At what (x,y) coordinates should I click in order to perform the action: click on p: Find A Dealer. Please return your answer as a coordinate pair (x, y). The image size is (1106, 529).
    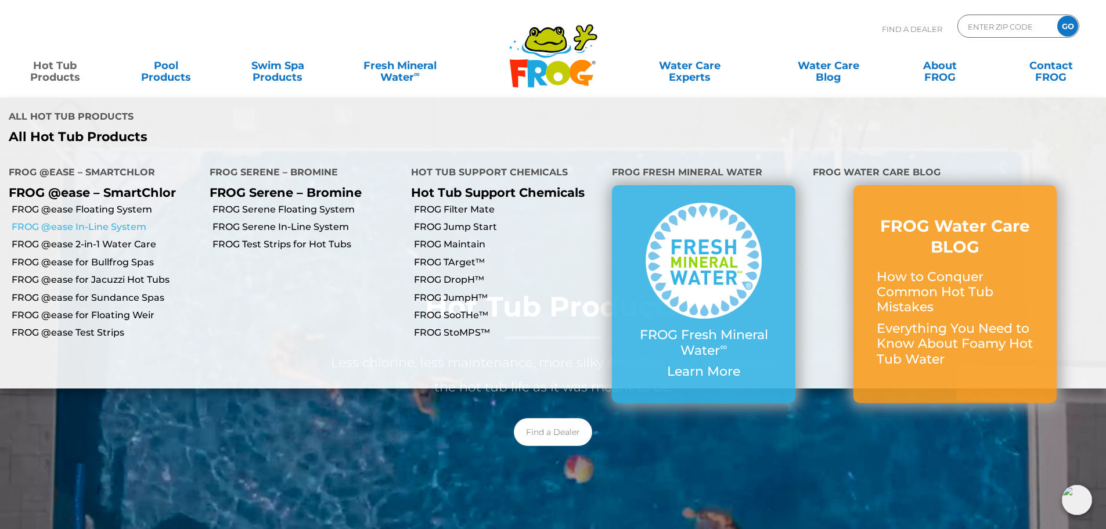
    Looking at the image, I should click on (912, 29).